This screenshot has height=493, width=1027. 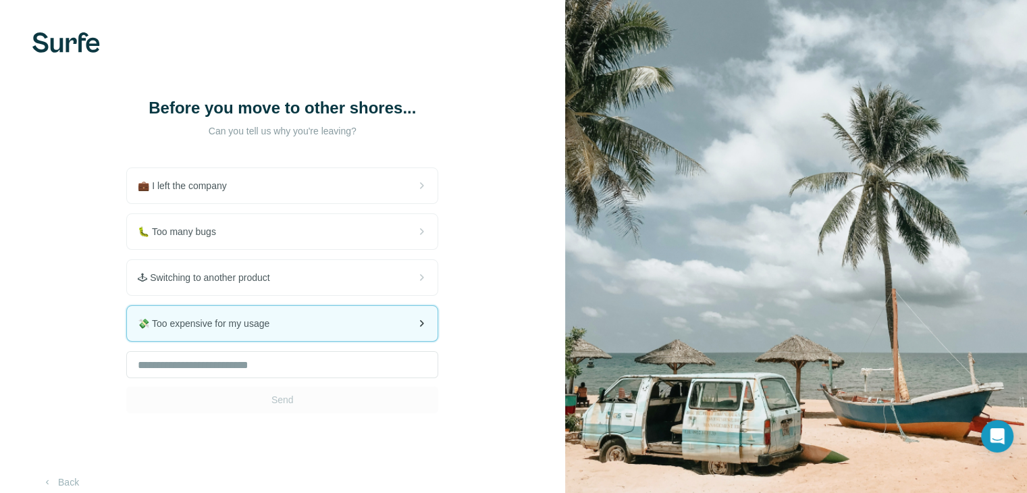 I want to click on span: 💸 Too expensive for my usage, so click(x=209, y=323).